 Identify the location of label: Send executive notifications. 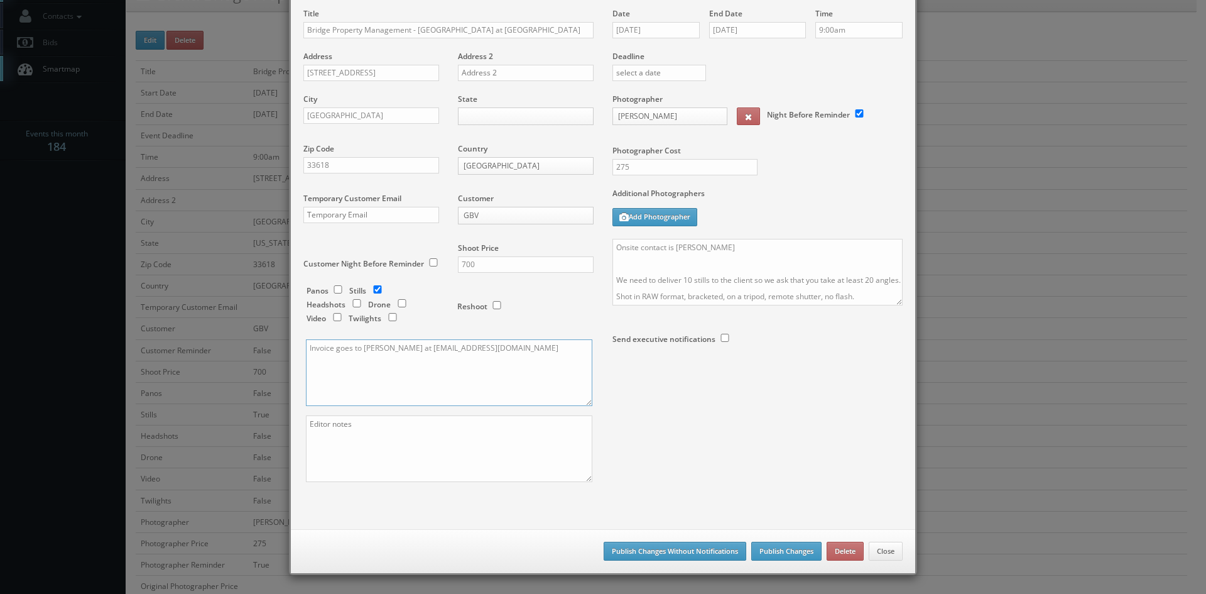
(664, 339).